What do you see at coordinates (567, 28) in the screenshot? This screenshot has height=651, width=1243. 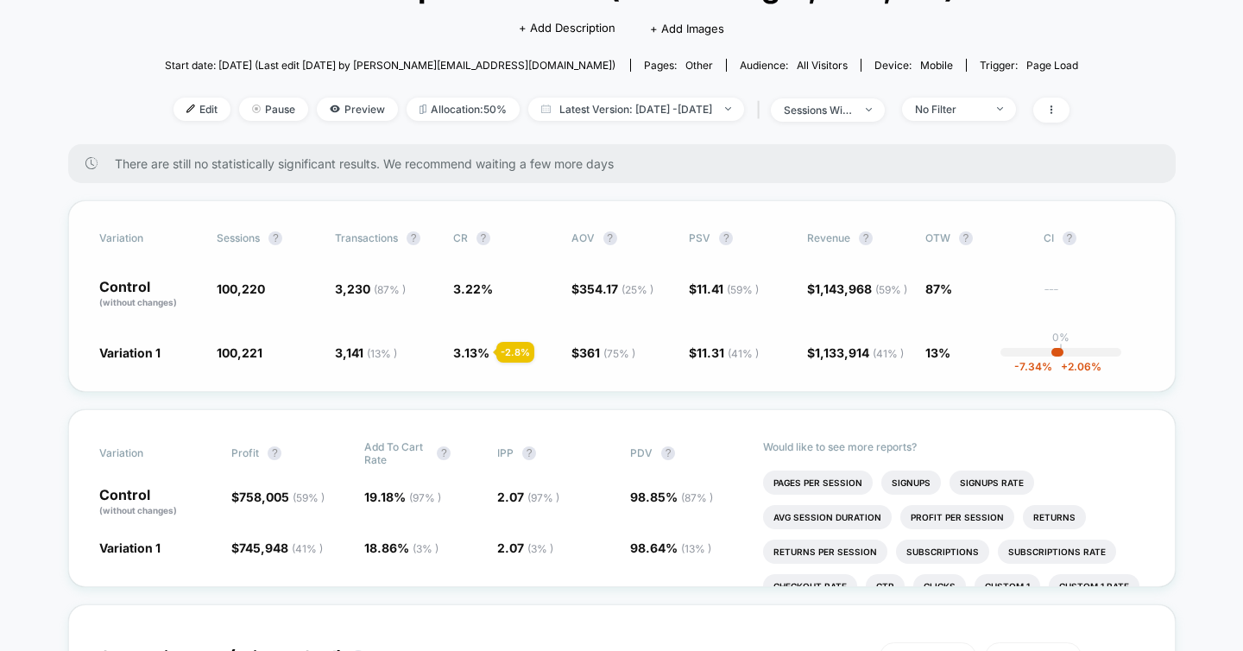 I see `span: + Add Description` at bounding box center [567, 28].